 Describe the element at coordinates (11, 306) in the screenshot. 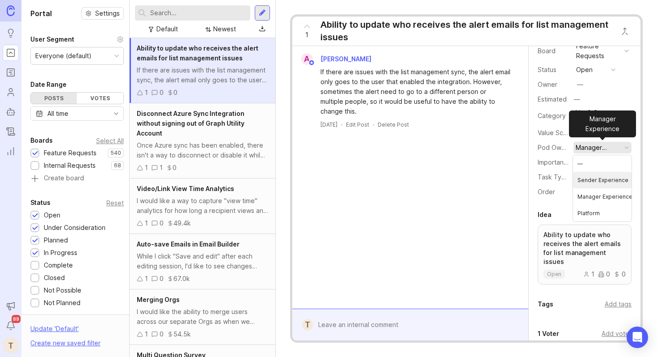

I see `button: Announcements` at that location.